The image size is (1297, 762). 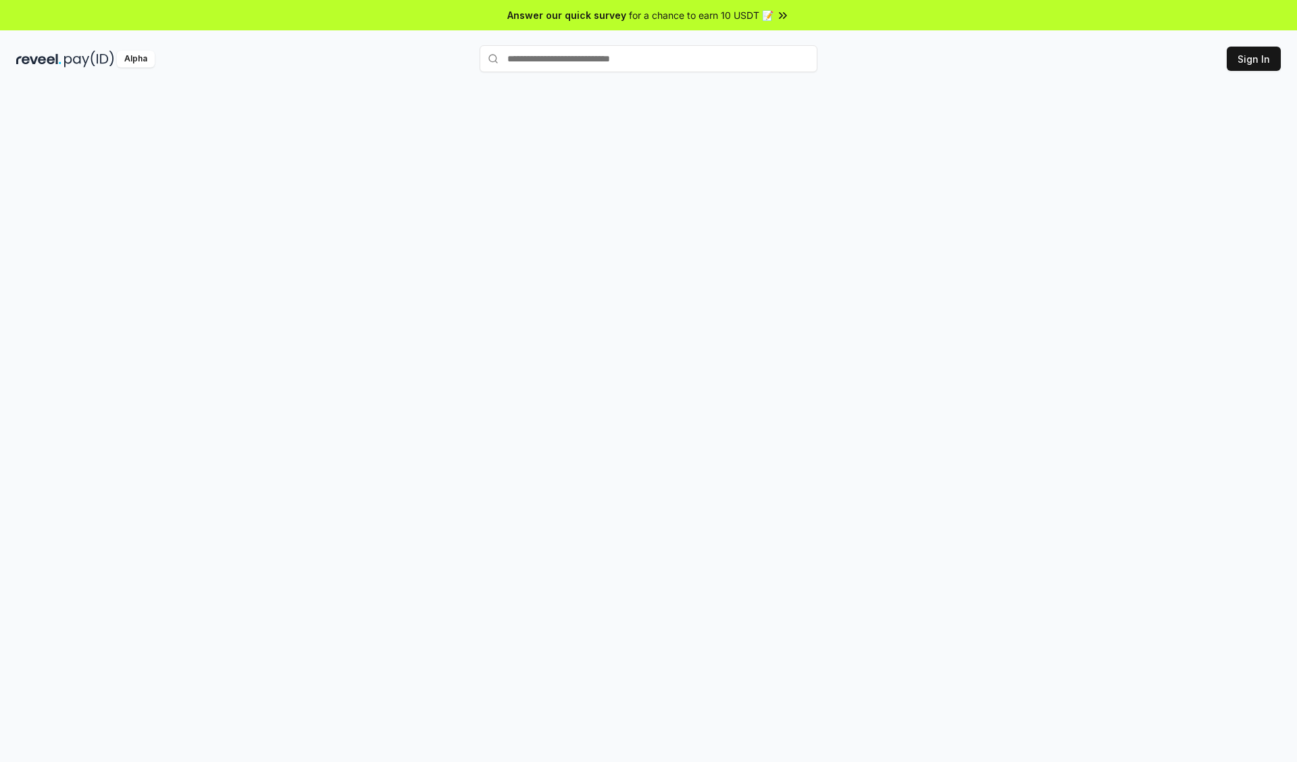 What do you see at coordinates (38, 59) in the screenshot?
I see `img: reveel_dark` at bounding box center [38, 59].